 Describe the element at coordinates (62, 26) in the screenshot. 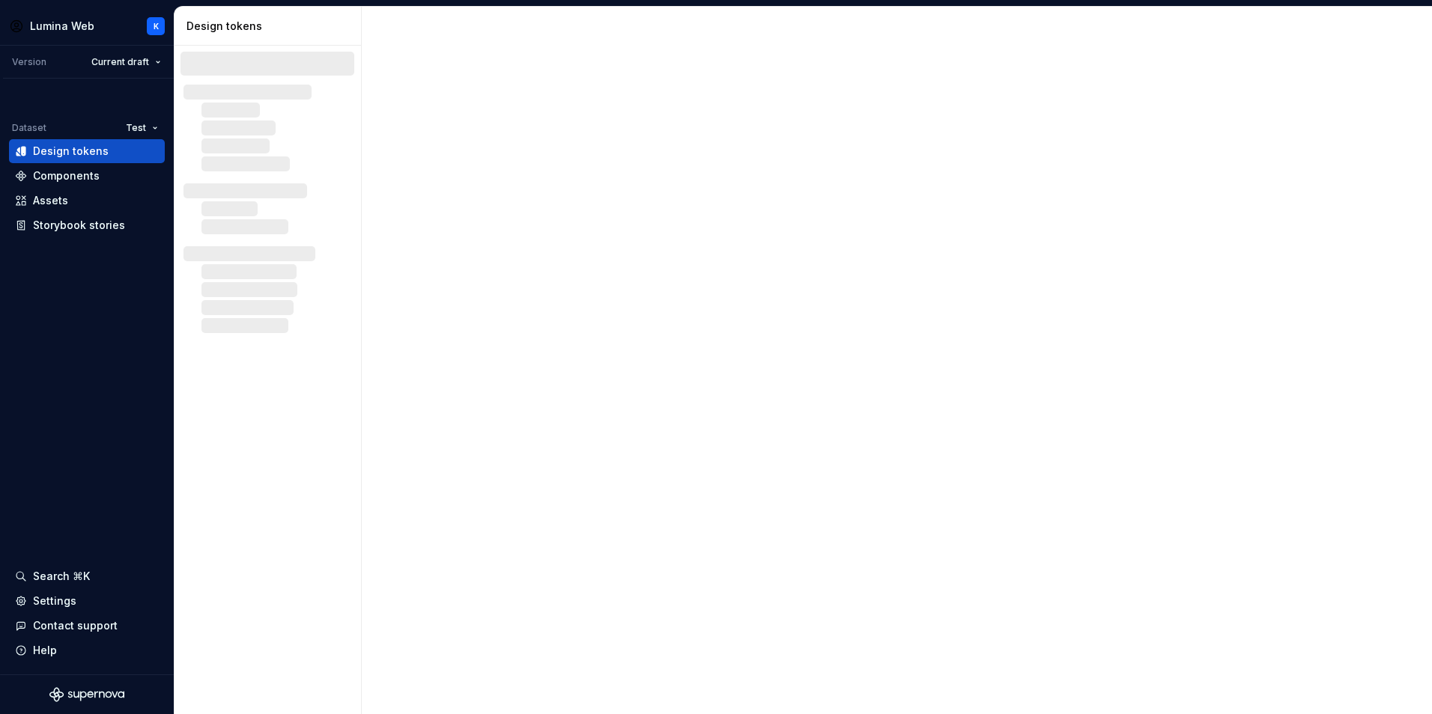

I see `div: Lumina Web` at that location.